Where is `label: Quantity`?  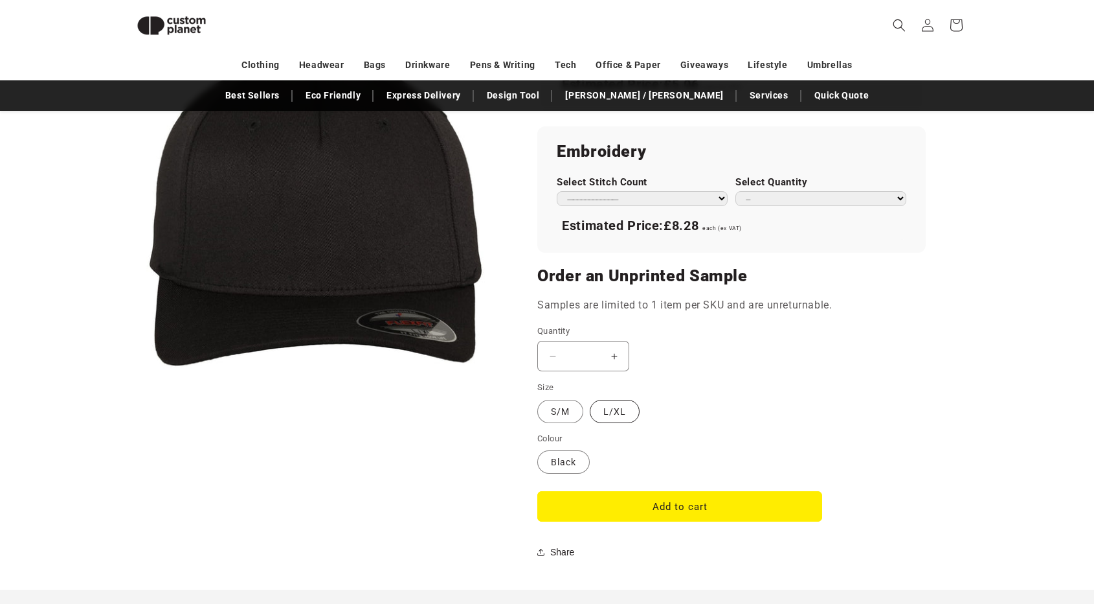 label: Quantity is located at coordinates (680, 331).